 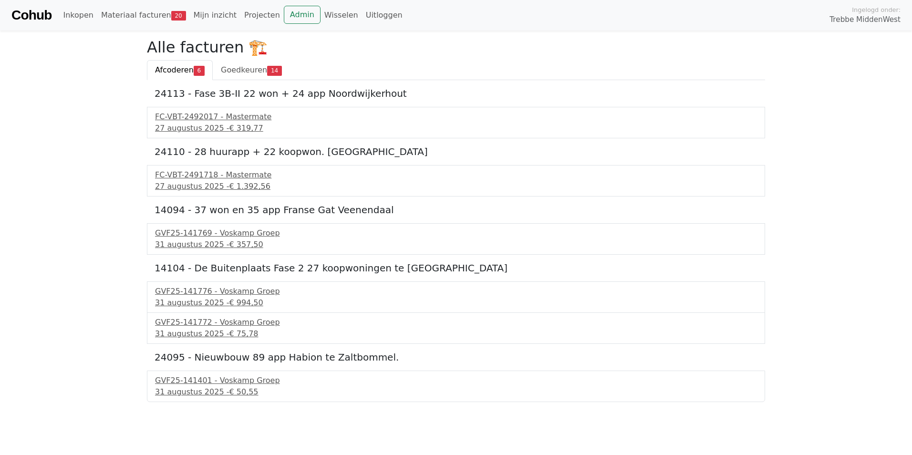 What do you see at coordinates (876, 10) in the screenshot?
I see `span: Ingelogd onder:` at bounding box center [876, 10].